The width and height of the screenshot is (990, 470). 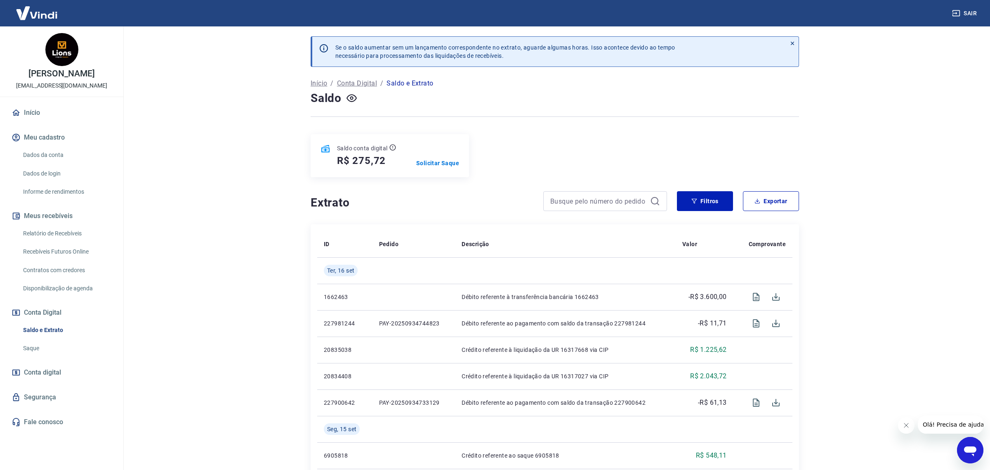 I want to click on p: 6905818, so click(x=345, y=455).